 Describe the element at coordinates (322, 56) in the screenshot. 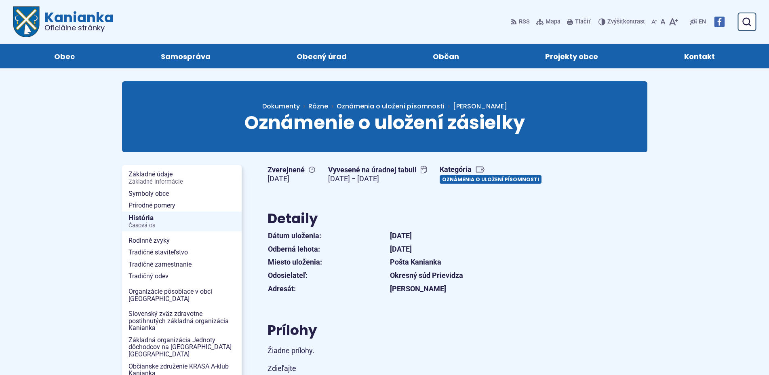

I see `span: Obecný úrad` at that location.